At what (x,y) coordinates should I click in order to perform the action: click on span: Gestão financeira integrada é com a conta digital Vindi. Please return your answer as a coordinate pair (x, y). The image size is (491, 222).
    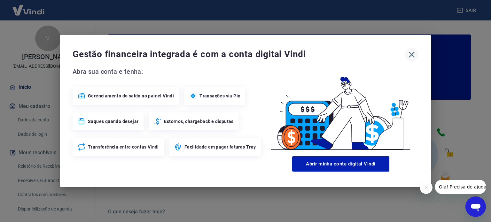
    Looking at the image, I should click on (239, 54).